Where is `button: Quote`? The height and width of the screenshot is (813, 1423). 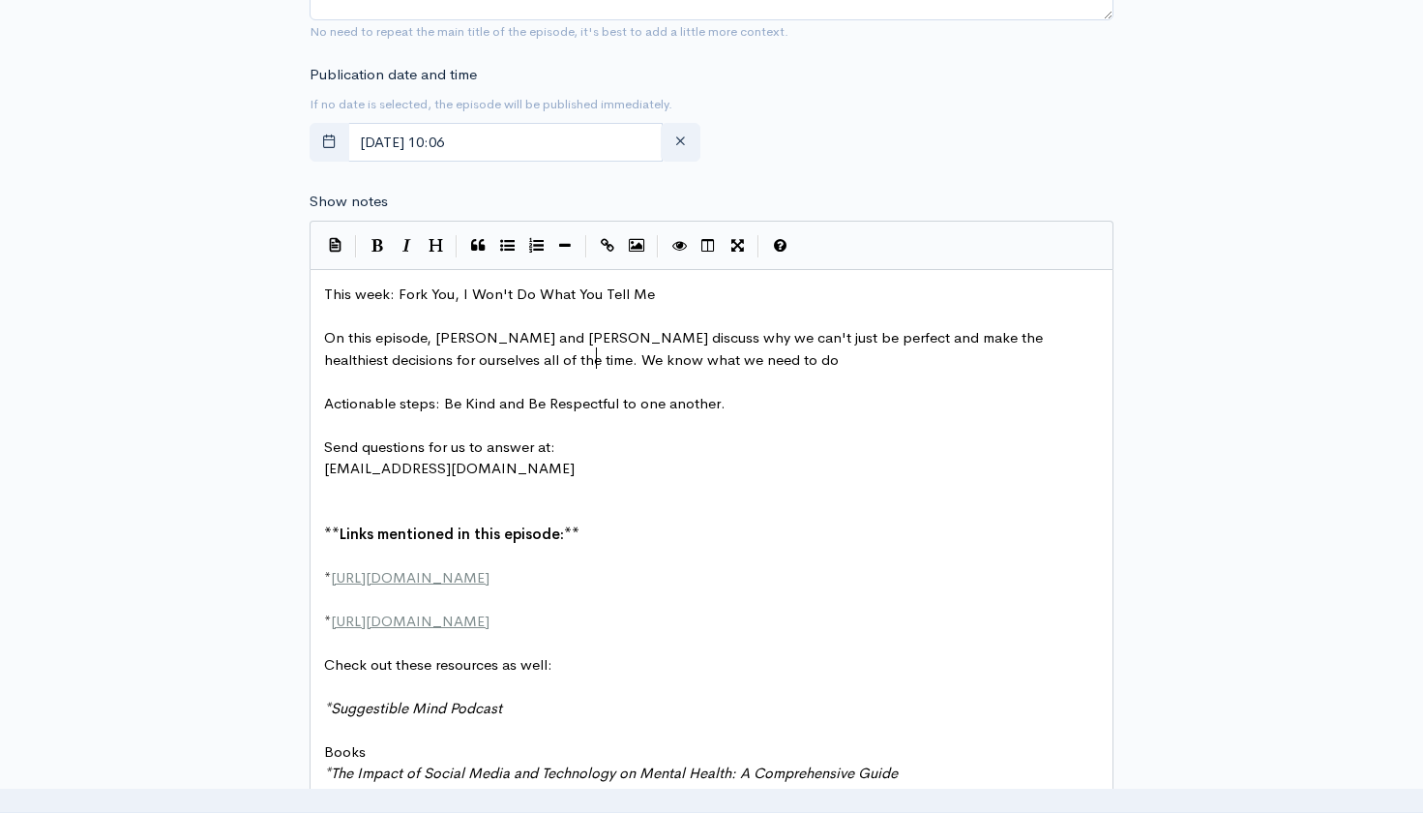 button: Quote is located at coordinates (478, 246).